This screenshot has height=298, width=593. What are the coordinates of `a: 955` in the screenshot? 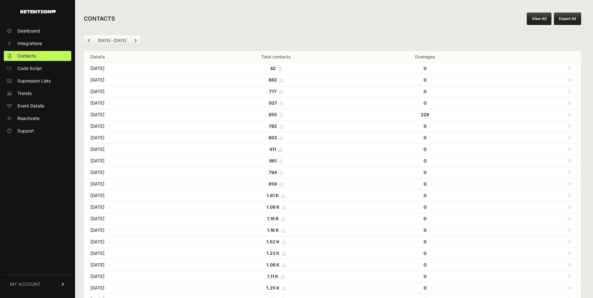 It's located at (276, 114).